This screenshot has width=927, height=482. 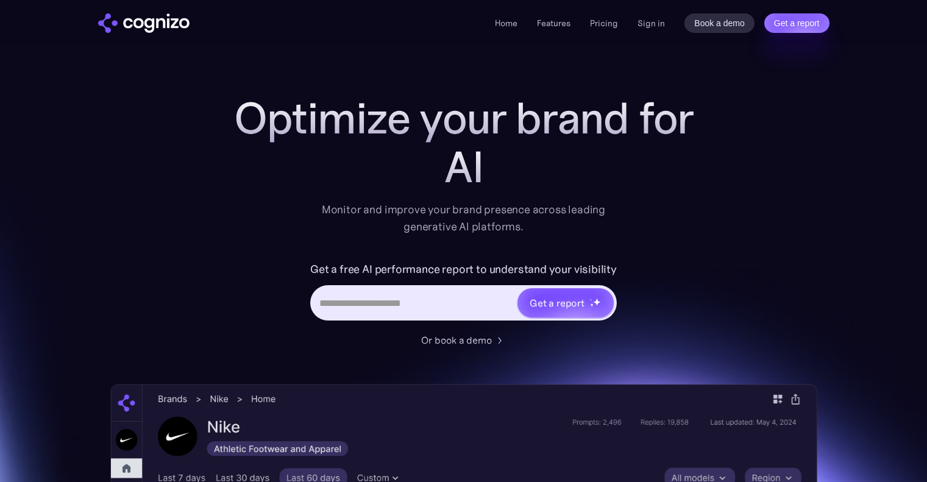 I want to click on div: Or book a demo, so click(x=457, y=340).